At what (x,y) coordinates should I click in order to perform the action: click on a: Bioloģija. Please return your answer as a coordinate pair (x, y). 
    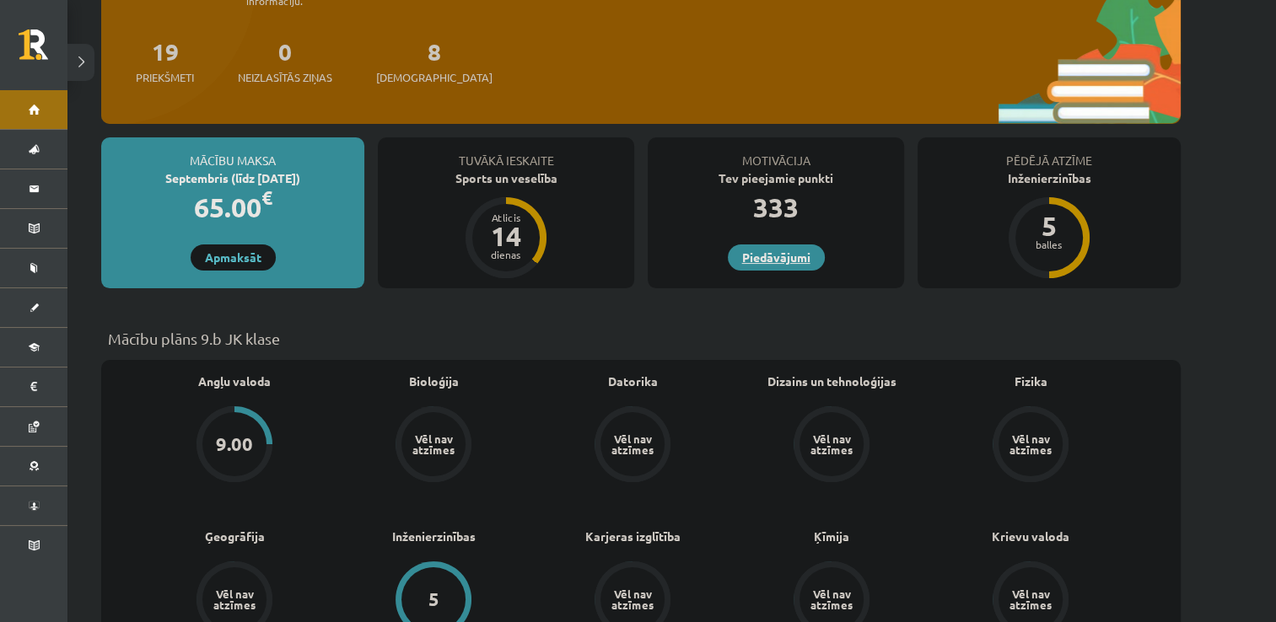
    Looking at the image, I should click on (433, 381).